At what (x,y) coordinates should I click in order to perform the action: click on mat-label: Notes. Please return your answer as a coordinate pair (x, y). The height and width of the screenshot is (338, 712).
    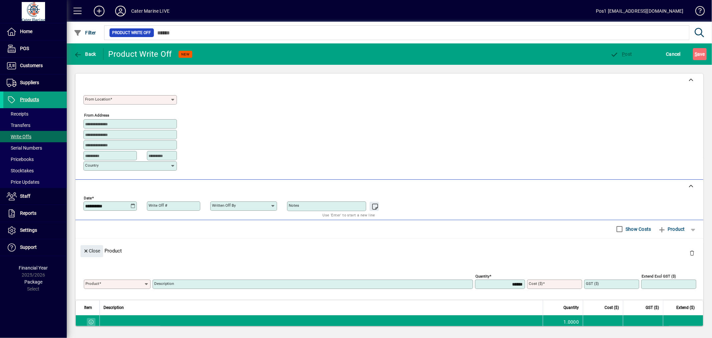
    Looking at the image, I should click on (294, 205).